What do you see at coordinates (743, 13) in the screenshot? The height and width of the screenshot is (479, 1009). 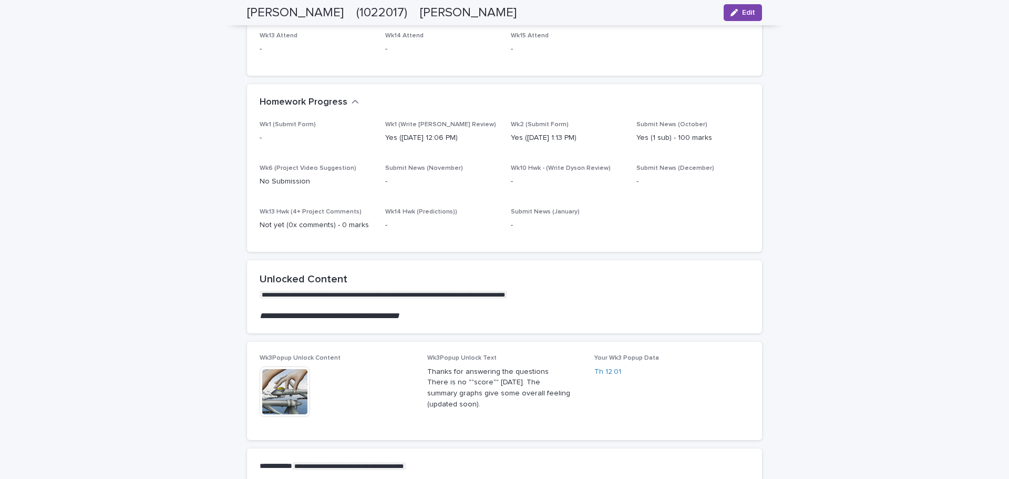 I see `button: Edit` at bounding box center [743, 13].